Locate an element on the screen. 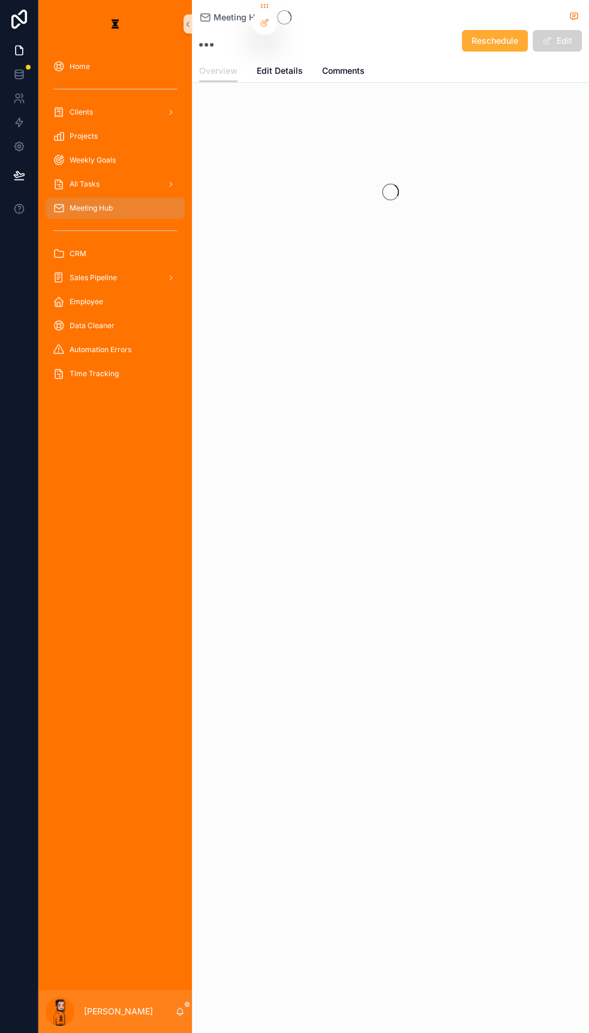 The height and width of the screenshot is (1033, 589). div: scrollable content is located at coordinates (115, 223).